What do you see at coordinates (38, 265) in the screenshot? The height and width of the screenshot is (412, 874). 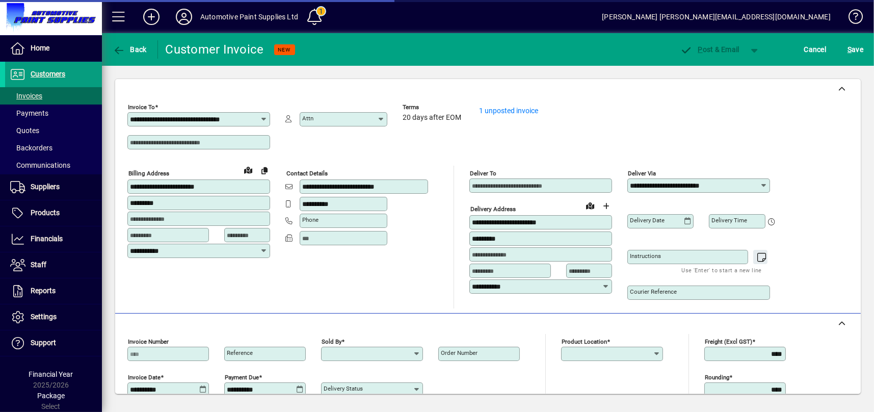 I see `span: Staff` at bounding box center [38, 265].